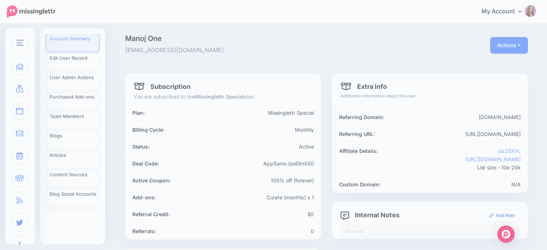 The width and height of the screenshot is (547, 250). I want to click on a: xiz25XVc, so click(509, 151).